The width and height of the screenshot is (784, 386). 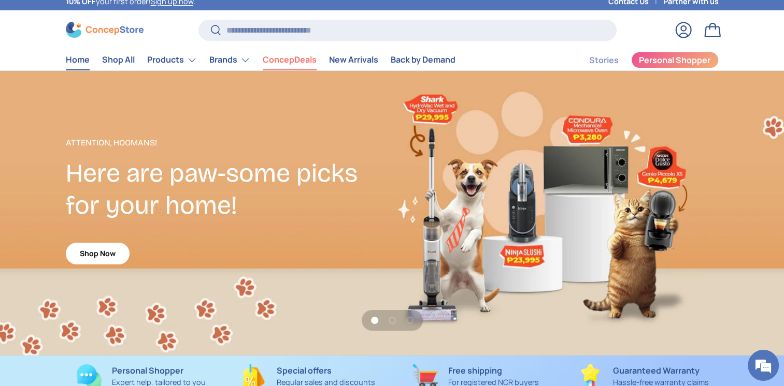 I want to click on div: Minimize live chat window, so click(x=182, y=18).